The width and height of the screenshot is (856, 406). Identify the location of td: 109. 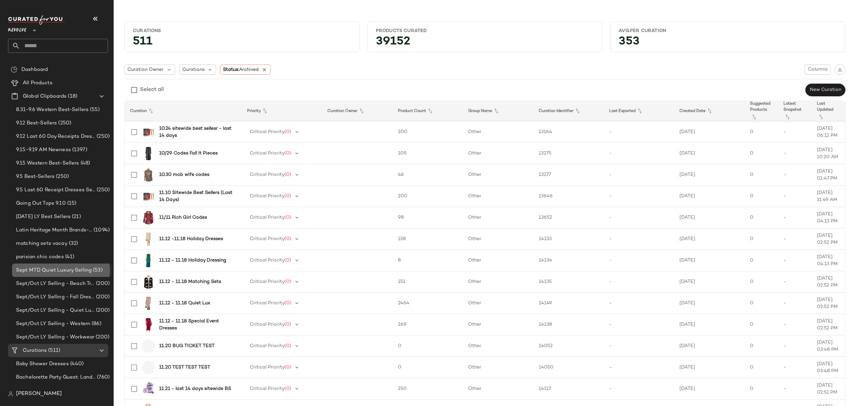
(428, 154).